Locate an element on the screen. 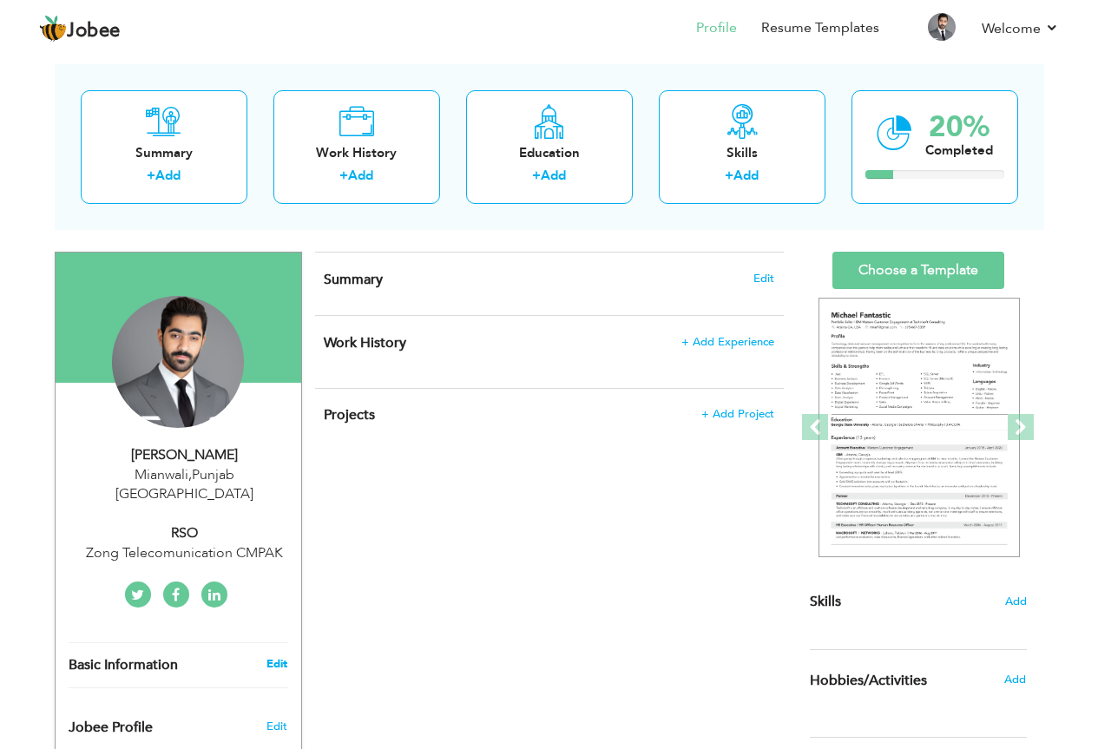  span: Work History is located at coordinates (365, 343).